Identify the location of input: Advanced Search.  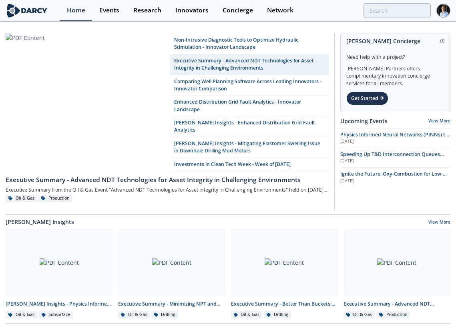
(397, 10).